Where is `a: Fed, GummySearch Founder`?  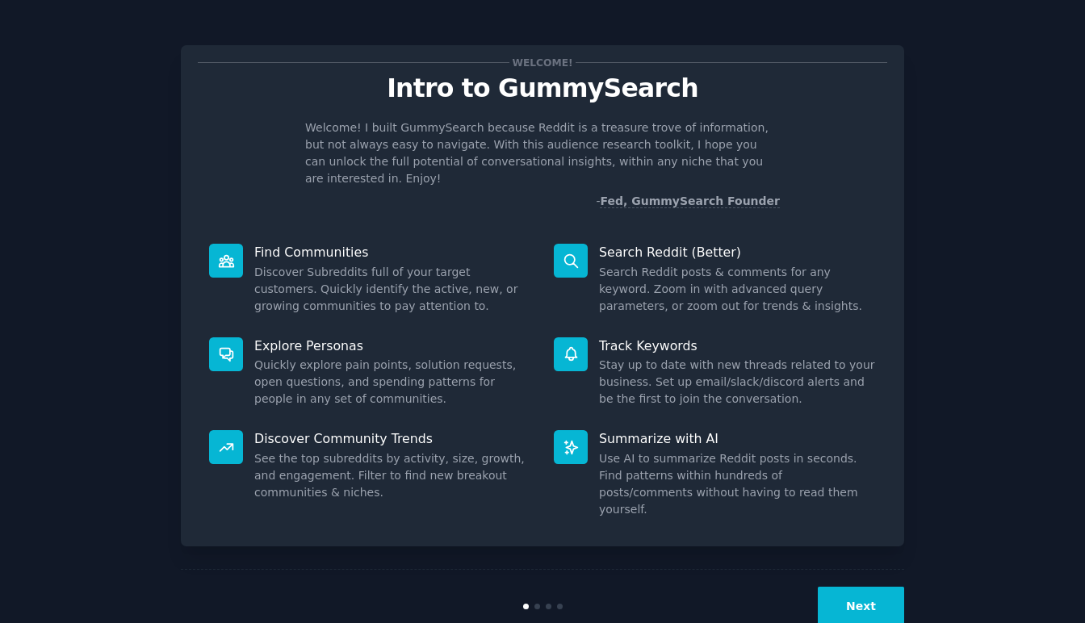 a: Fed, GummySearch Founder is located at coordinates (690, 201).